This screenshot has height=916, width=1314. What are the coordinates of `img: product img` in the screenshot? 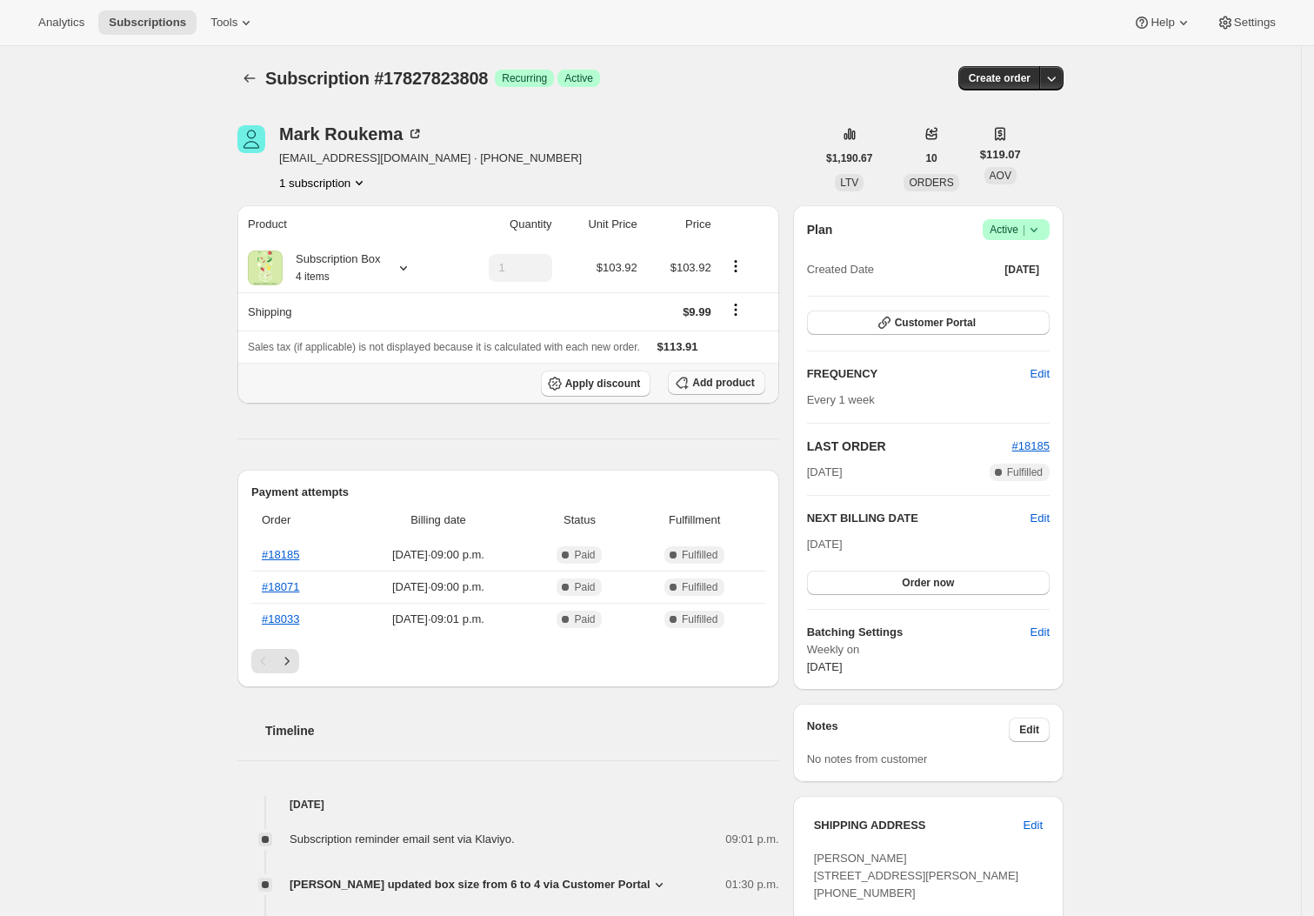 It's located at (265, 268).